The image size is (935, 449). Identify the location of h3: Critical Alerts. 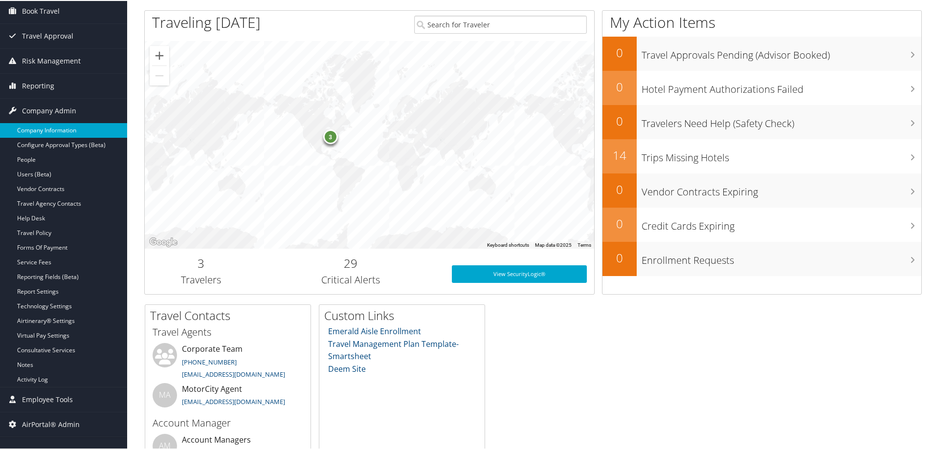
(351, 279).